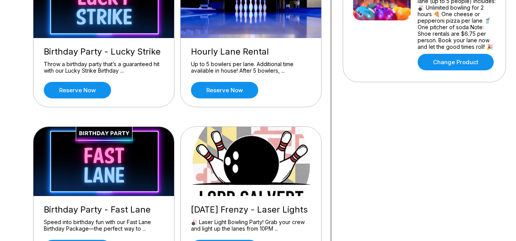 Image resolution: width=516 pixels, height=241 pixels. I want to click on div: Birthday Party - Lucky Strike, so click(104, 52).